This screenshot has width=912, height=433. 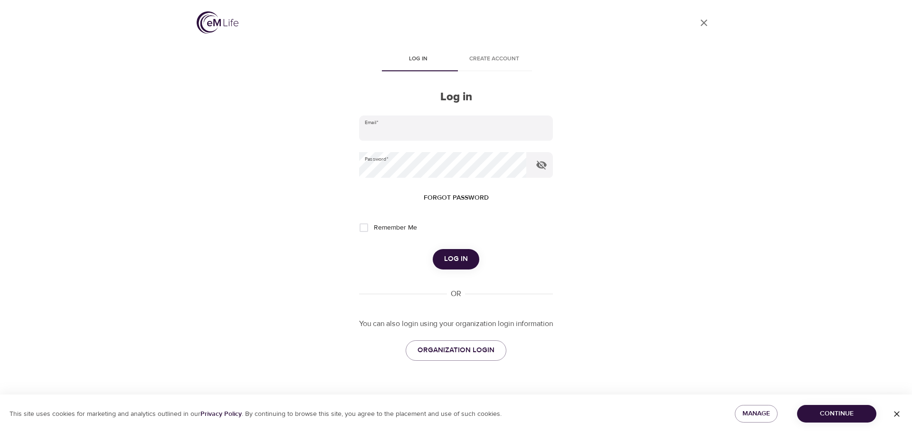 I want to click on span: Continue, so click(x=837, y=413).